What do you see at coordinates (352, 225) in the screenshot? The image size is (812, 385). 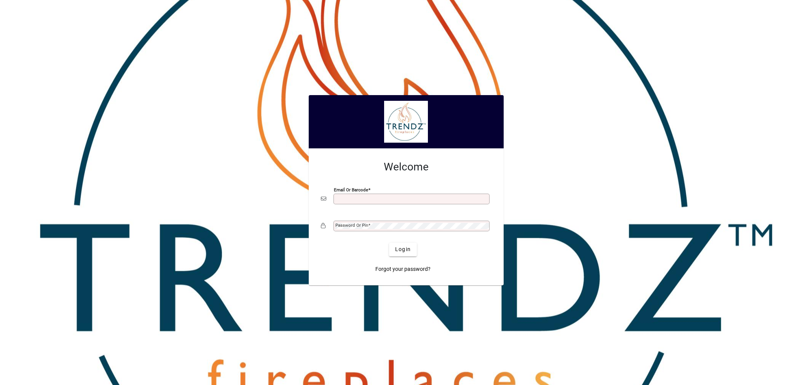 I see `mat-label: Password or Pin` at bounding box center [352, 225].